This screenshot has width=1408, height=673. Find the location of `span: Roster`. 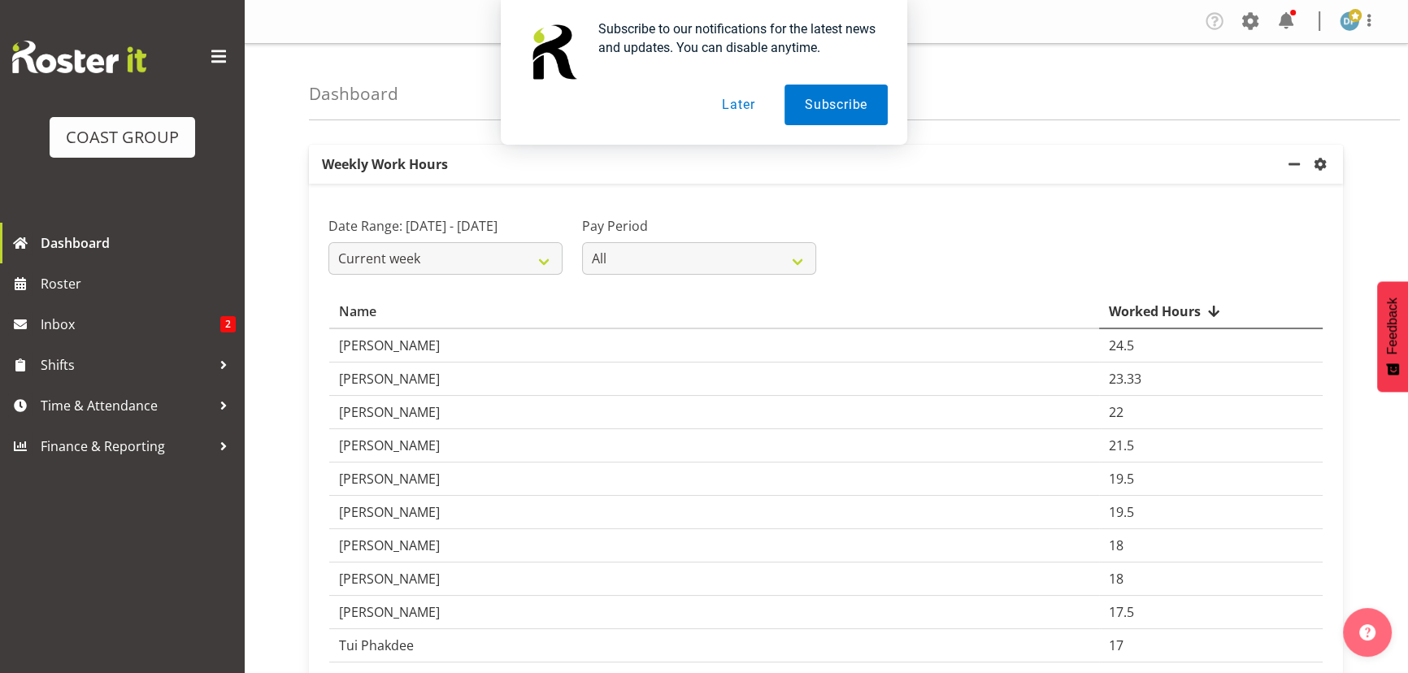

span: Roster is located at coordinates (138, 284).